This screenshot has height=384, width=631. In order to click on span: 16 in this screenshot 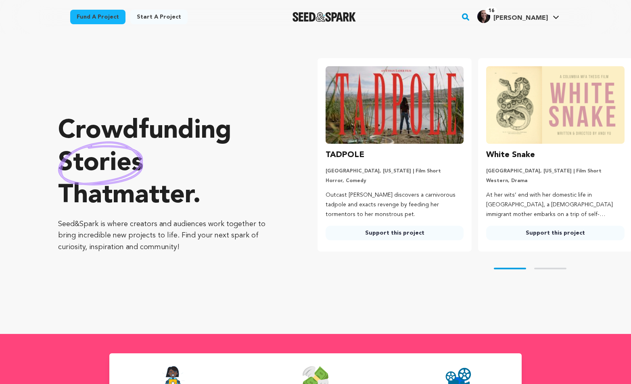, I will do `click(491, 11)`.